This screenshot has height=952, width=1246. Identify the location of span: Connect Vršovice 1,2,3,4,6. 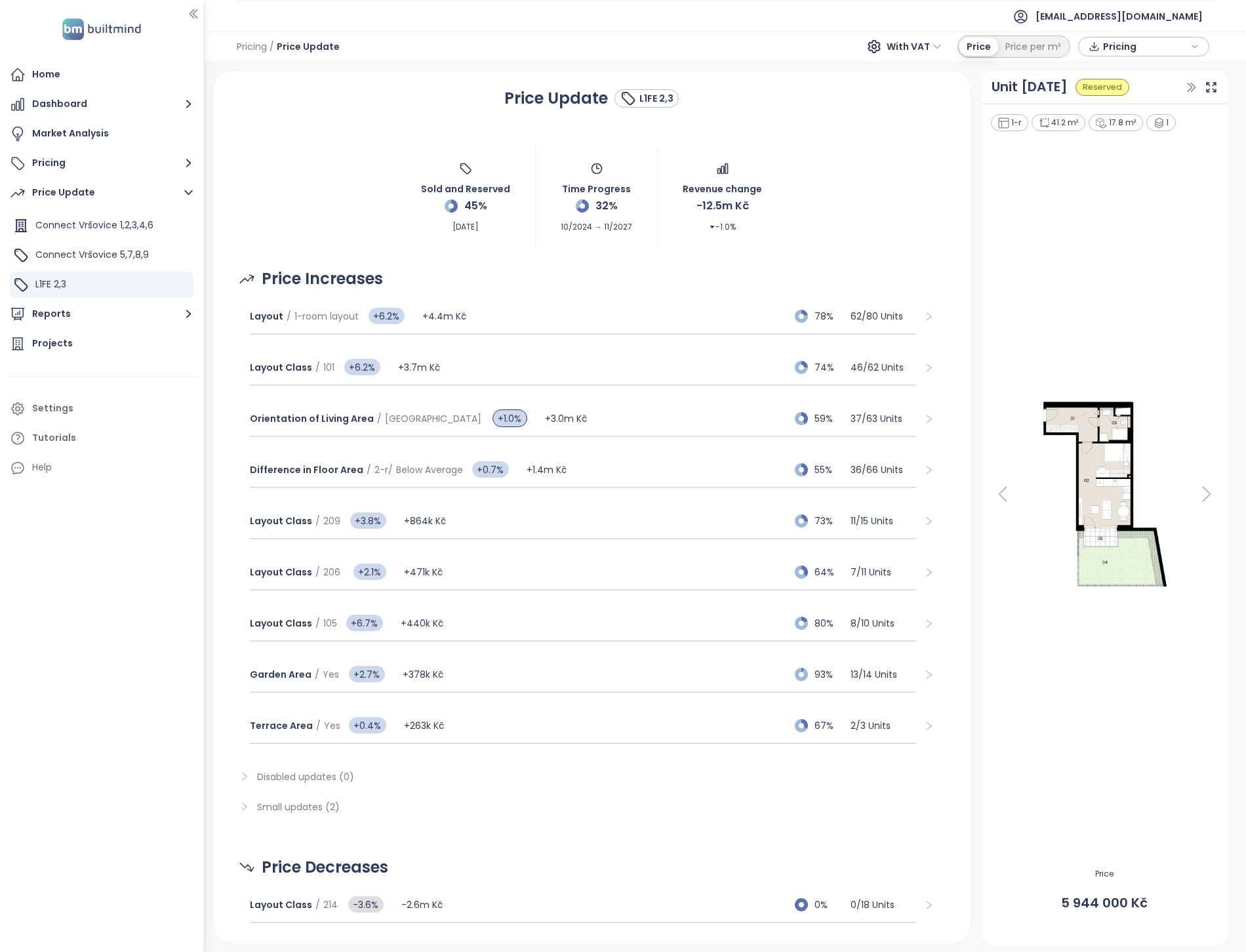
(94, 225).